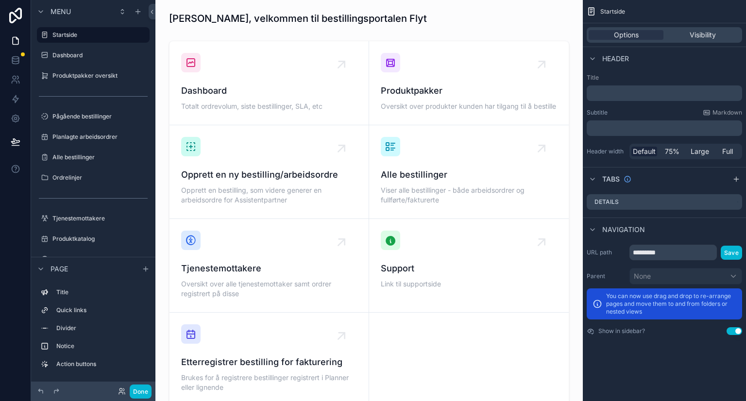 The width and height of the screenshot is (746, 401). Describe the element at coordinates (621, 331) in the screenshot. I see `label: Show in sidebar?` at that location.